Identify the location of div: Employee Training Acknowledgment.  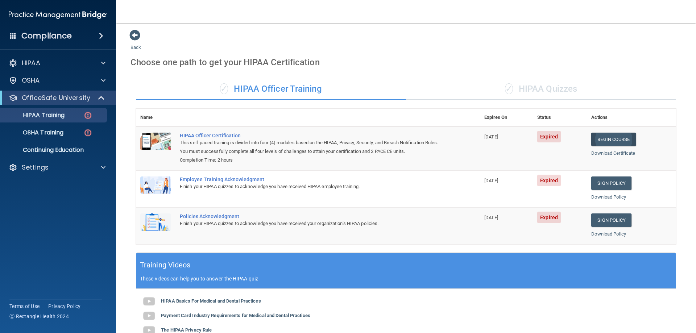
(312, 179).